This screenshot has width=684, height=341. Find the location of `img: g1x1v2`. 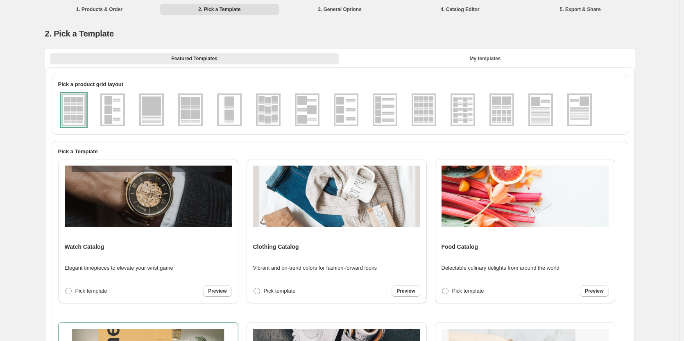

img: g1x1v2 is located at coordinates (541, 110).